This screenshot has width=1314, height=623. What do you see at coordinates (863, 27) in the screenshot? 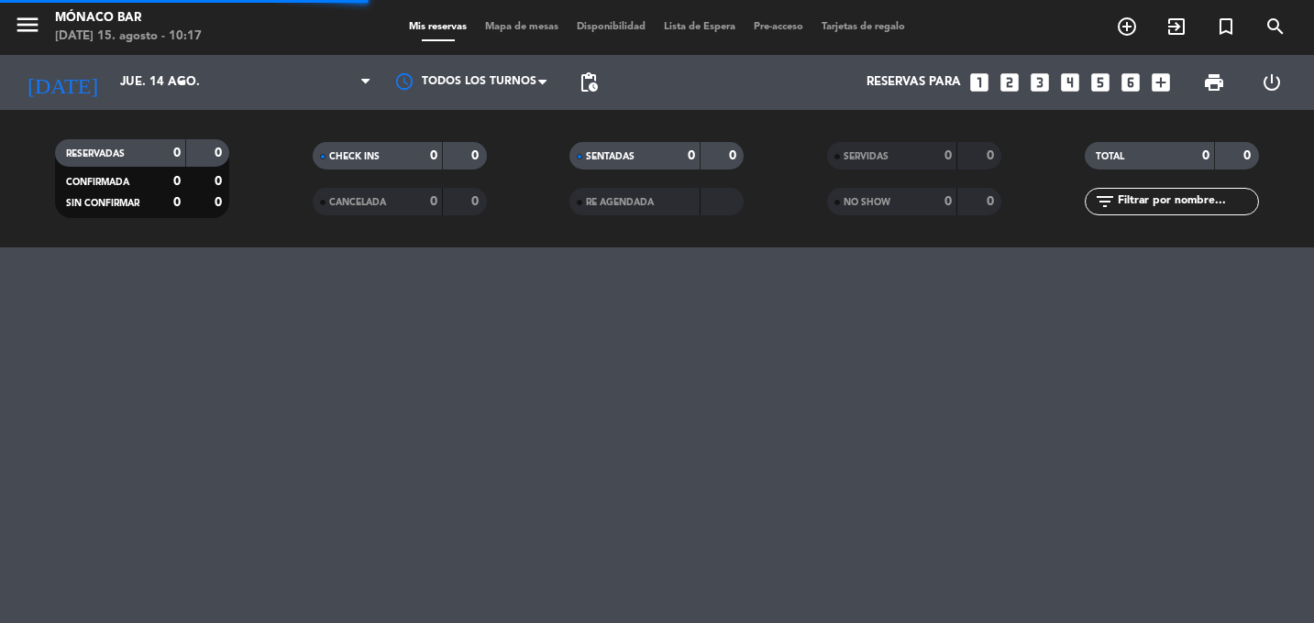
I see `span: Tarjetas de regalo` at bounding box center [863, 27].